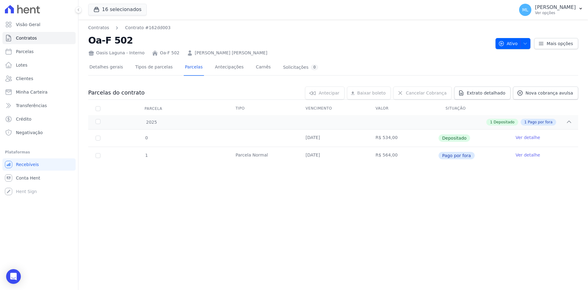 This screenshot has width=588, height=290. Describe the element at coordinates (106, 67) in the screenshot. I see `a: Detalhes gerais` at that location.